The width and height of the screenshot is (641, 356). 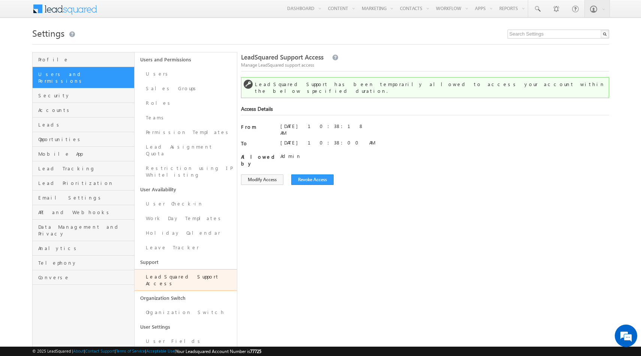 What do you see at coordinates (430, 87) in the screenshot?
I see `span: LeadSquared Support has been temporarily allowed to access your account within the below specifie...` at bounding box center [430, 87].